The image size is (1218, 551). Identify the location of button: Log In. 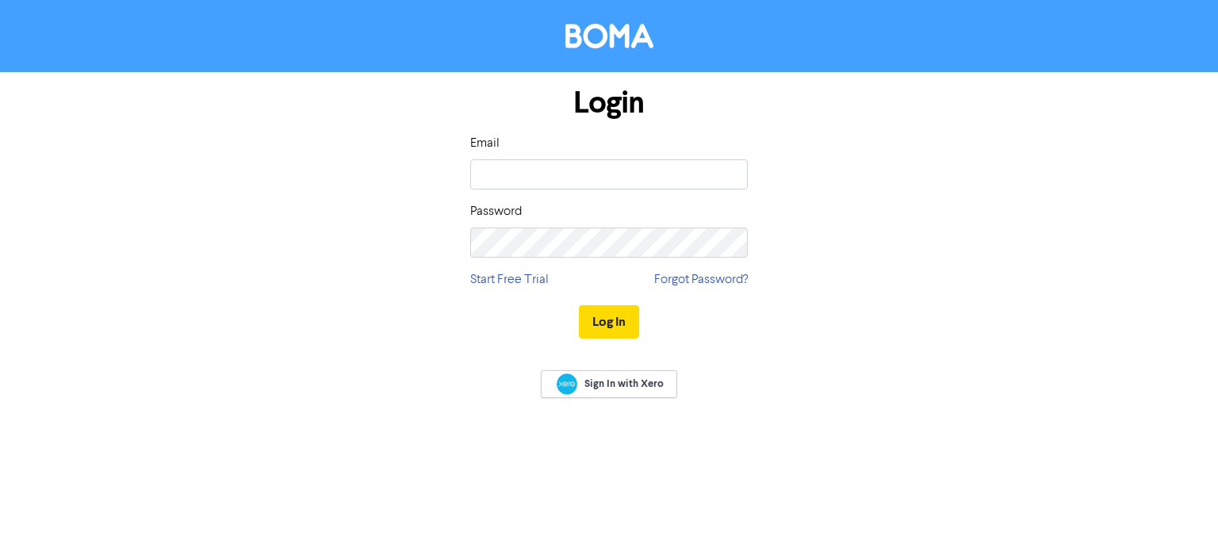
(609, 322).